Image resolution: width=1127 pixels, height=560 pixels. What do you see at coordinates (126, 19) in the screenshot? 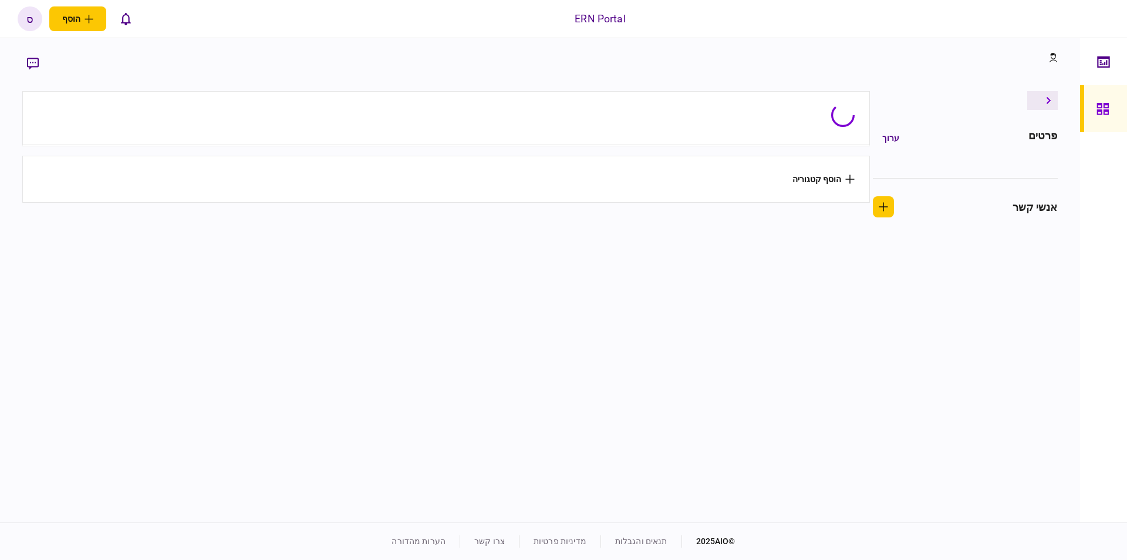
I see `button: פתח רשימת התראות` at bounding box center [126, 19].